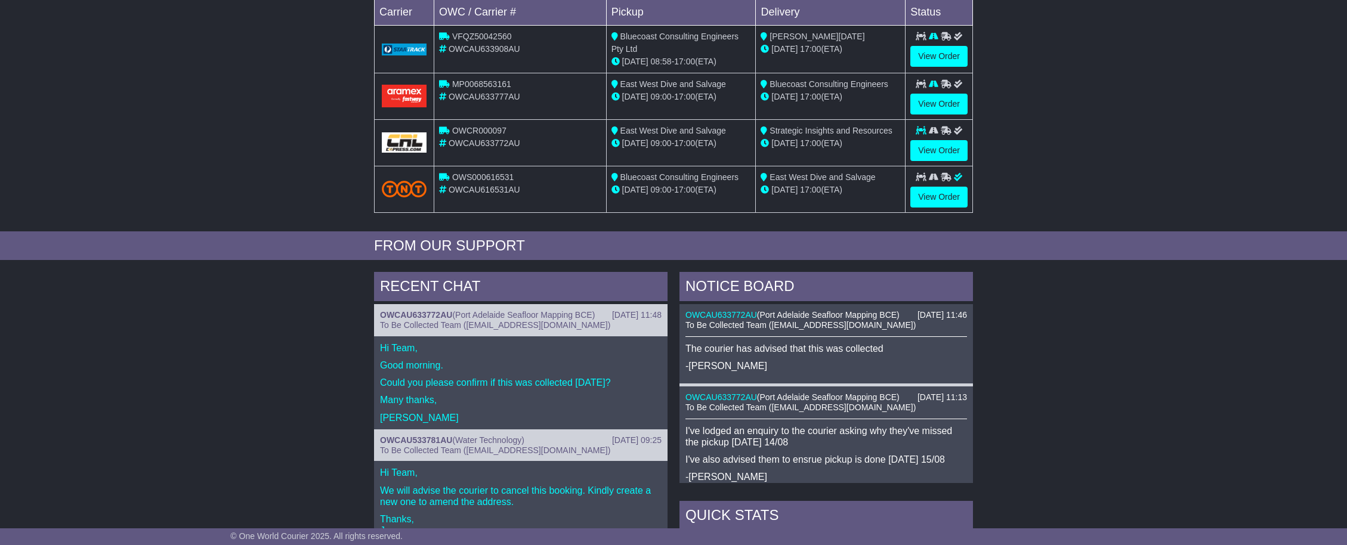 The width and height of the screenshot is (1347, 545). What do you see at coordinates (661, 61) in the screenshot?
I see `span: 08:58` at bounding box center [661, 61].